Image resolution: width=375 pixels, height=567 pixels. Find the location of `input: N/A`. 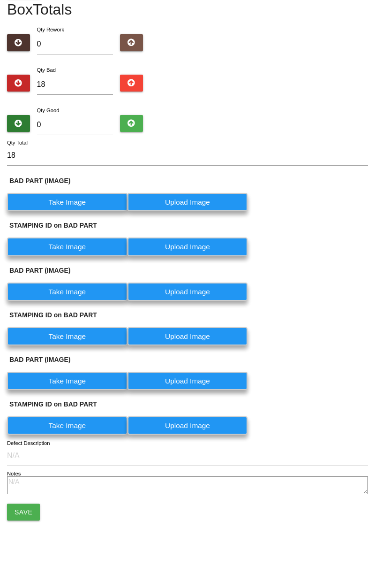

input: N/A is located at coordinates (188, 456).